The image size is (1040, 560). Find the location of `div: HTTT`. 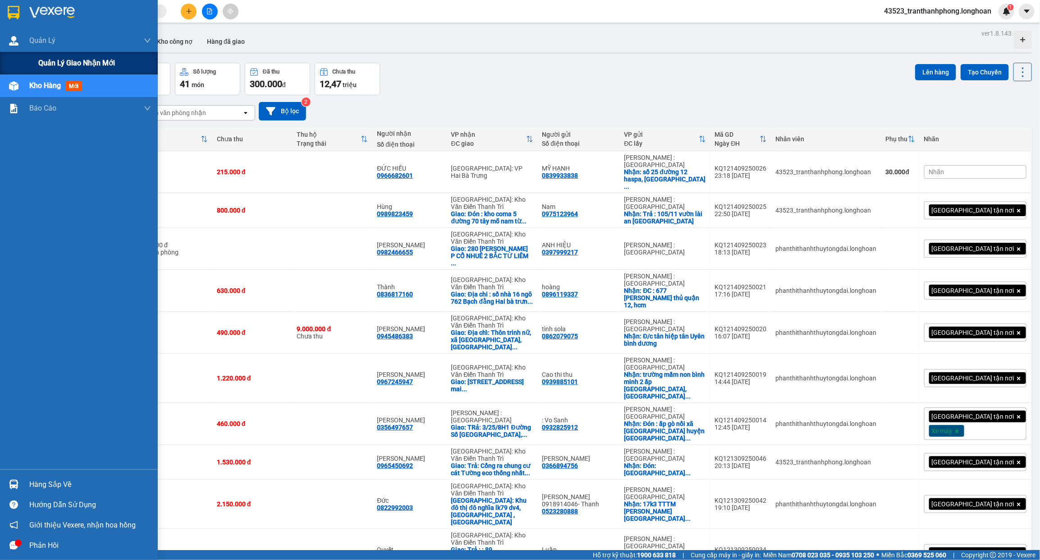

div: HTTT is located at coordinates (170, 143).